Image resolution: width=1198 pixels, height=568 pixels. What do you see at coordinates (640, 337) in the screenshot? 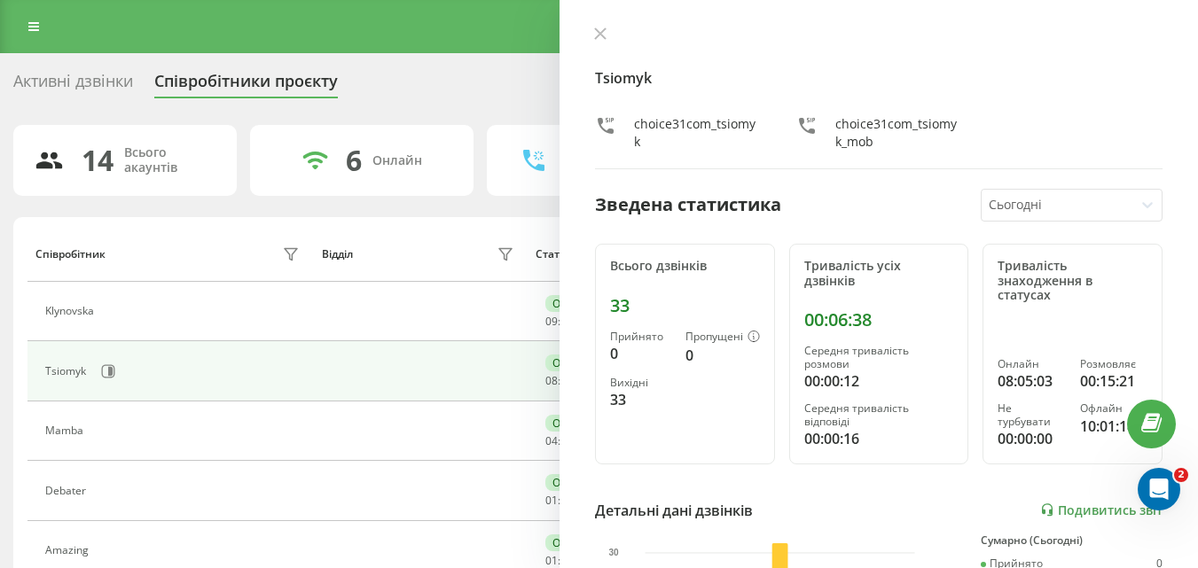
I see `div: Прийнято` at bounding box center [640, 337].